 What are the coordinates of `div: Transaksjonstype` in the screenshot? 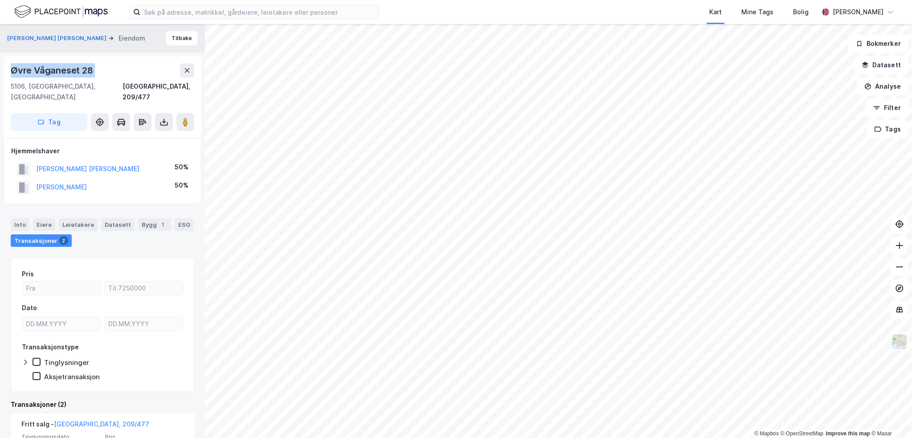 It's located at (50, 347).